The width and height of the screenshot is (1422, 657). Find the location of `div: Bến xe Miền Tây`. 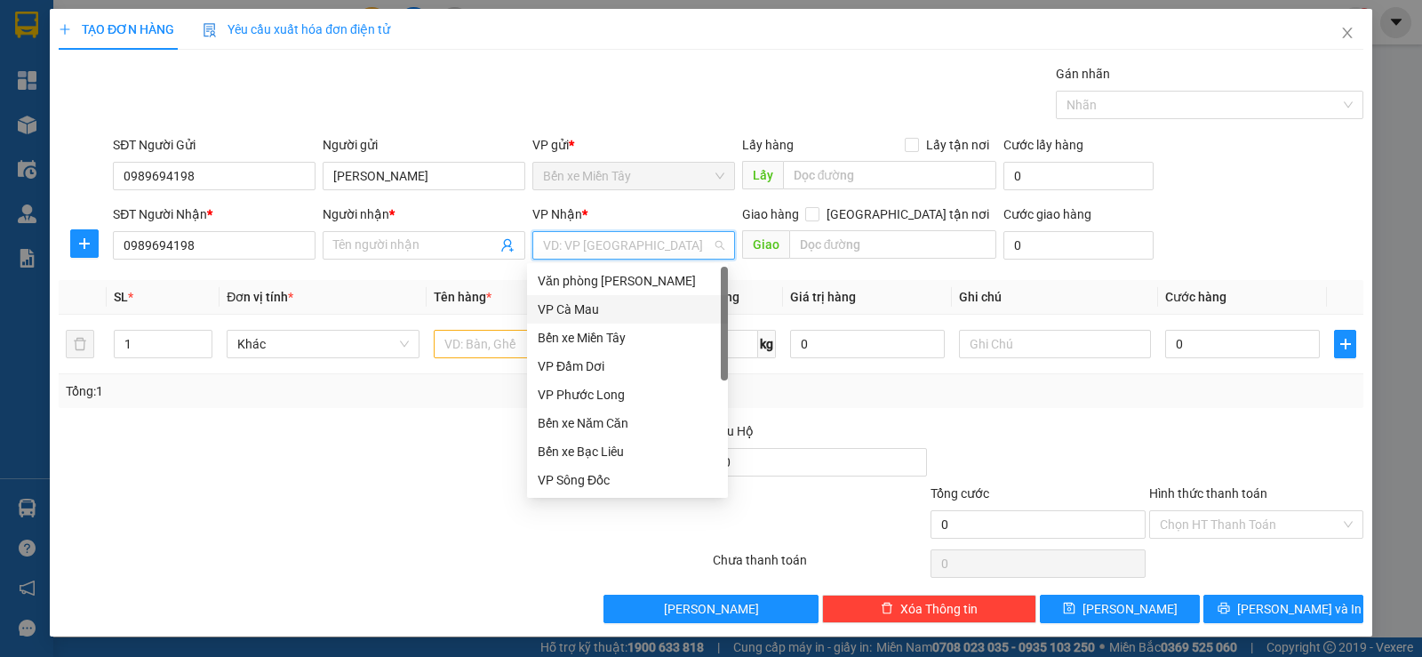

div: Bến xe Miền Tây is located at coordinates (628, 338).